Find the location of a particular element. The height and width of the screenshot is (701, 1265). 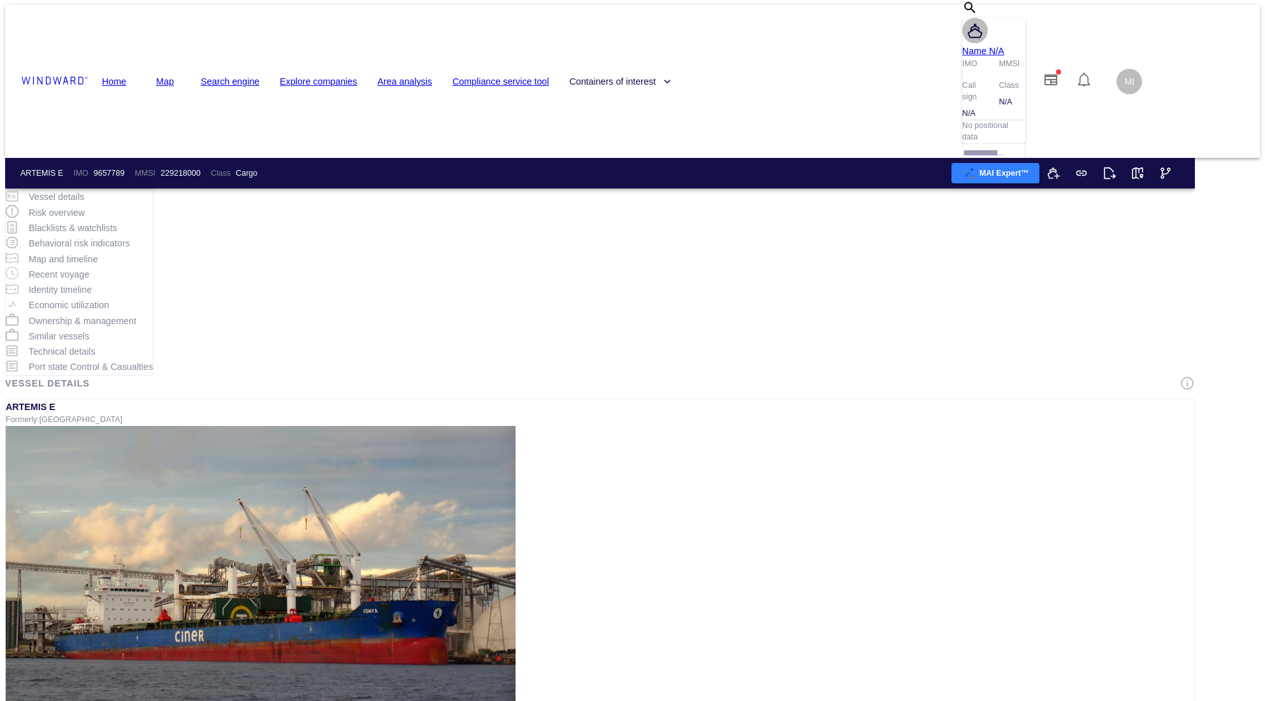

a: Search engine is located at coordinates (230, 82).